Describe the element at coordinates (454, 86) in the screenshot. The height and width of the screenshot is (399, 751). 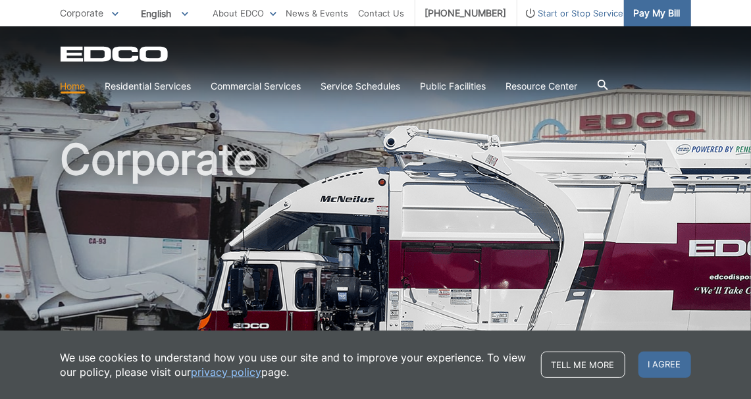
I see `a: Public Facilities` at that location.